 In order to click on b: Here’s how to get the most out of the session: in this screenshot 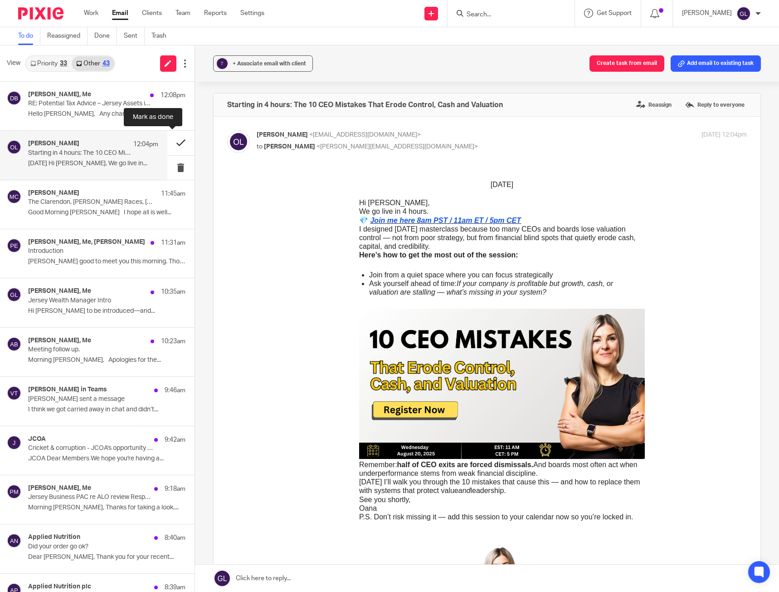, I will do `click(182, 83)`.